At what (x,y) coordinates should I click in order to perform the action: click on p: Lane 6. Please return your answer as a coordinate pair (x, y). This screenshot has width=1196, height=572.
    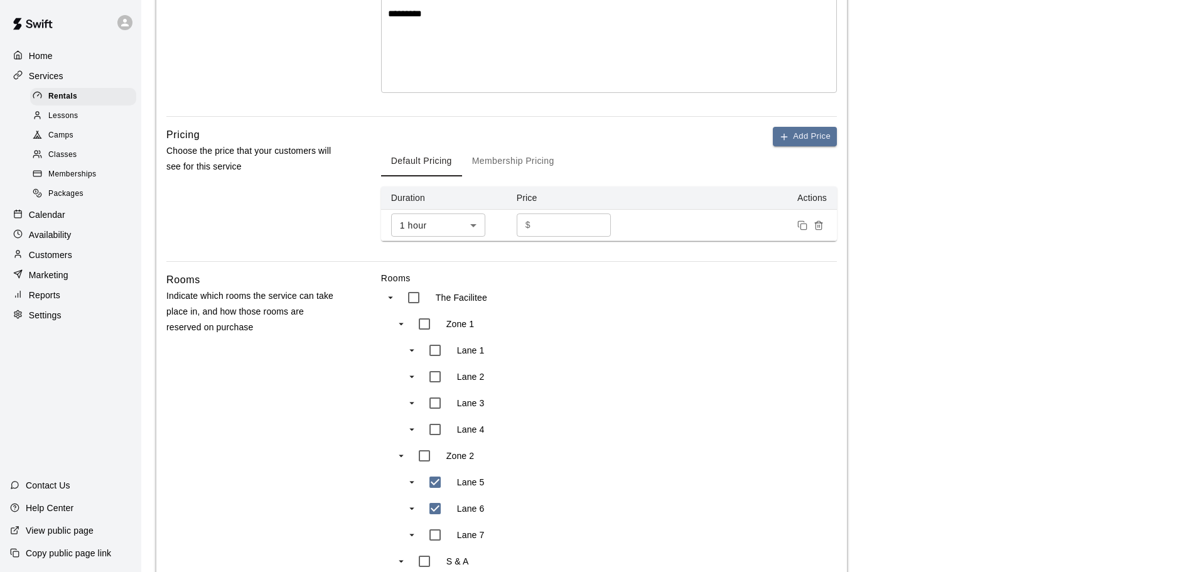
    Looking at the image, I should click on (471, 508).